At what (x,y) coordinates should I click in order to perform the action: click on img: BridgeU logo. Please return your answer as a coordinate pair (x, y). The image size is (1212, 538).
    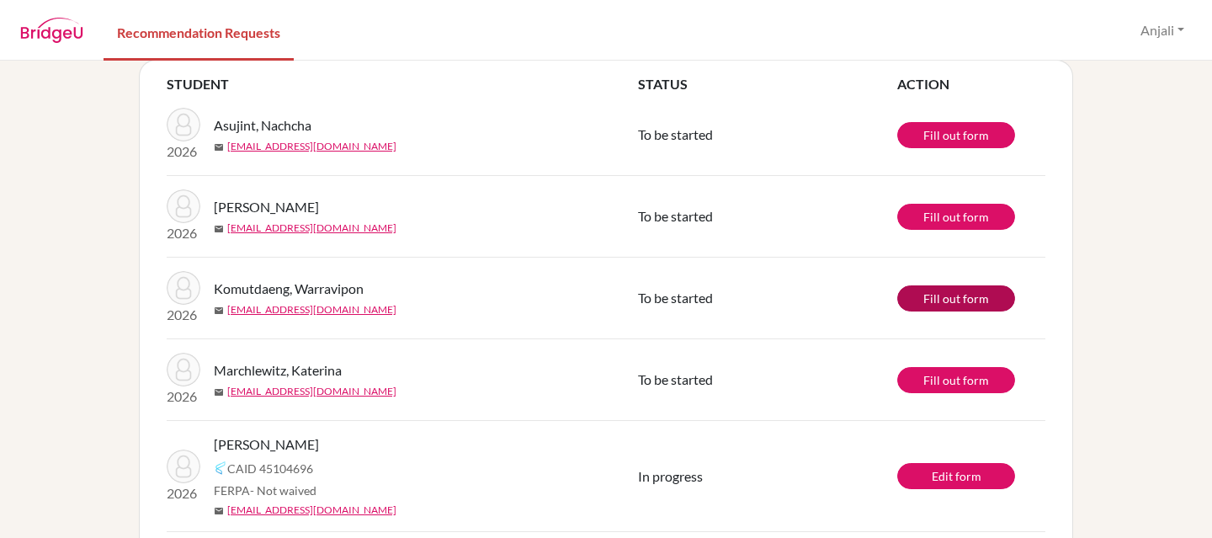
    Looking at the image, I should click on (51, 30).